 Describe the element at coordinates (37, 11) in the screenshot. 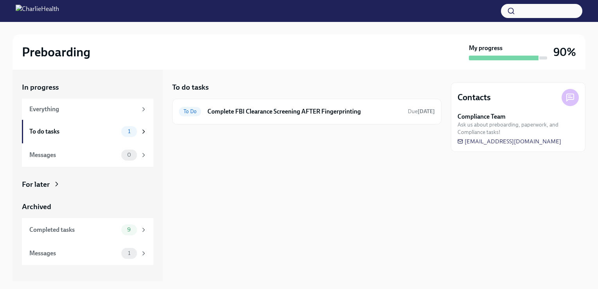

I see `img: CharlieHealth` at that location.